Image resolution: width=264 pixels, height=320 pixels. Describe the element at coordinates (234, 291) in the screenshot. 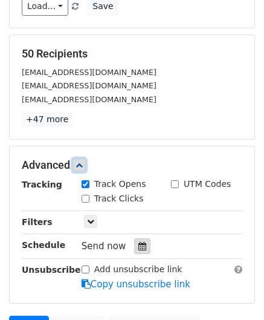

I see `div: Chat Widget` at that location.